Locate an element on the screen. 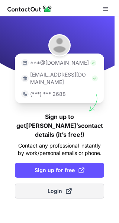  button: Sign up for free is located at coordinates (59, 170).